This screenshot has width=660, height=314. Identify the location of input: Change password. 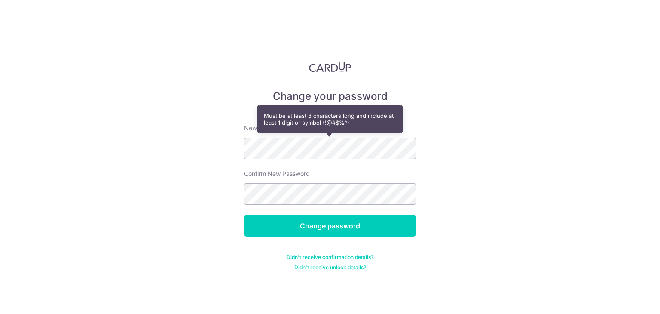
(330, 226).